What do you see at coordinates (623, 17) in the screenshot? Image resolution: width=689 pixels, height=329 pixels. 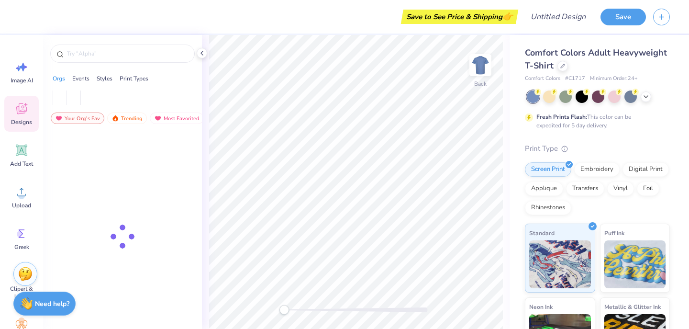 I see `button: Save` at bounding box center [623, 17].